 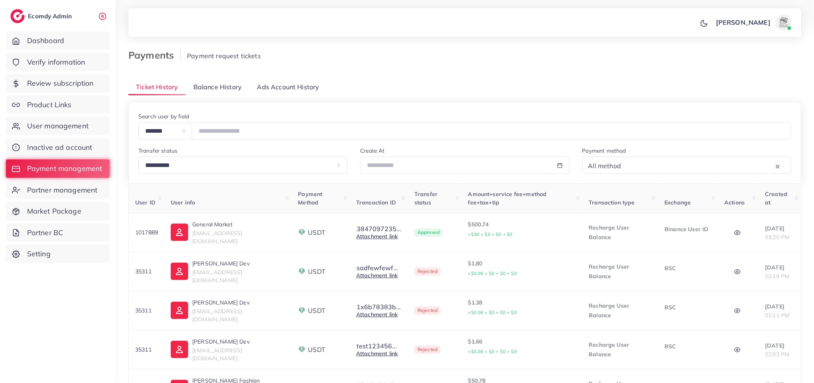 I want to click on a: Review subscription, so click(x=58, y=83).